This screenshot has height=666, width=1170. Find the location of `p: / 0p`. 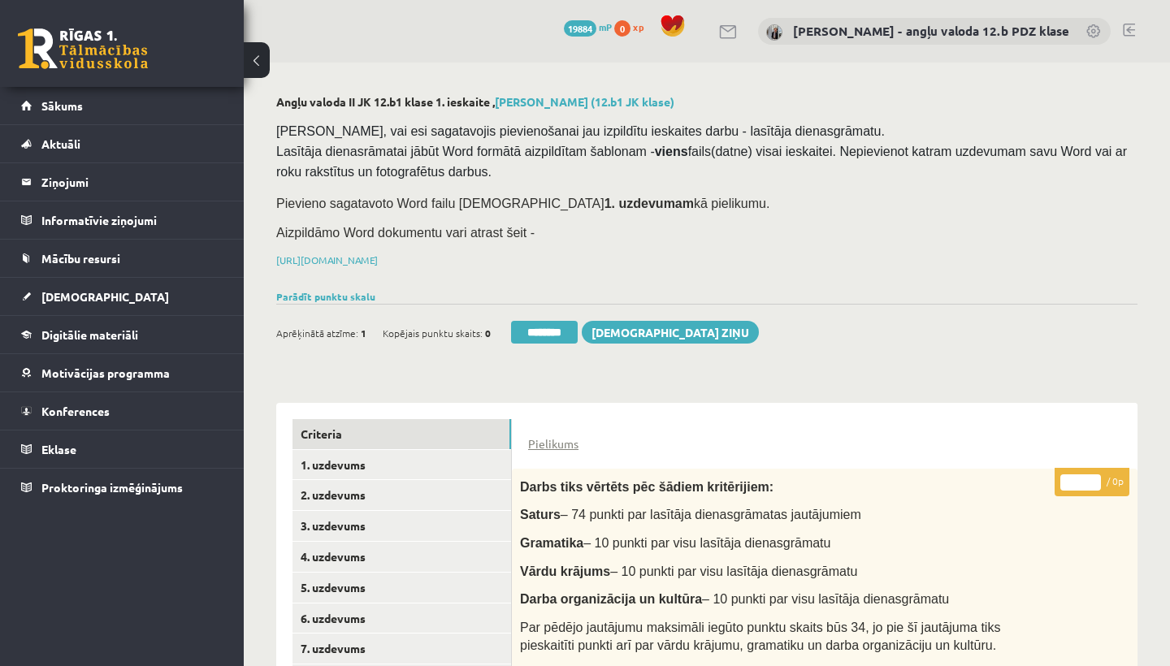

p: / 0p is located at coordinates (1092, 482).